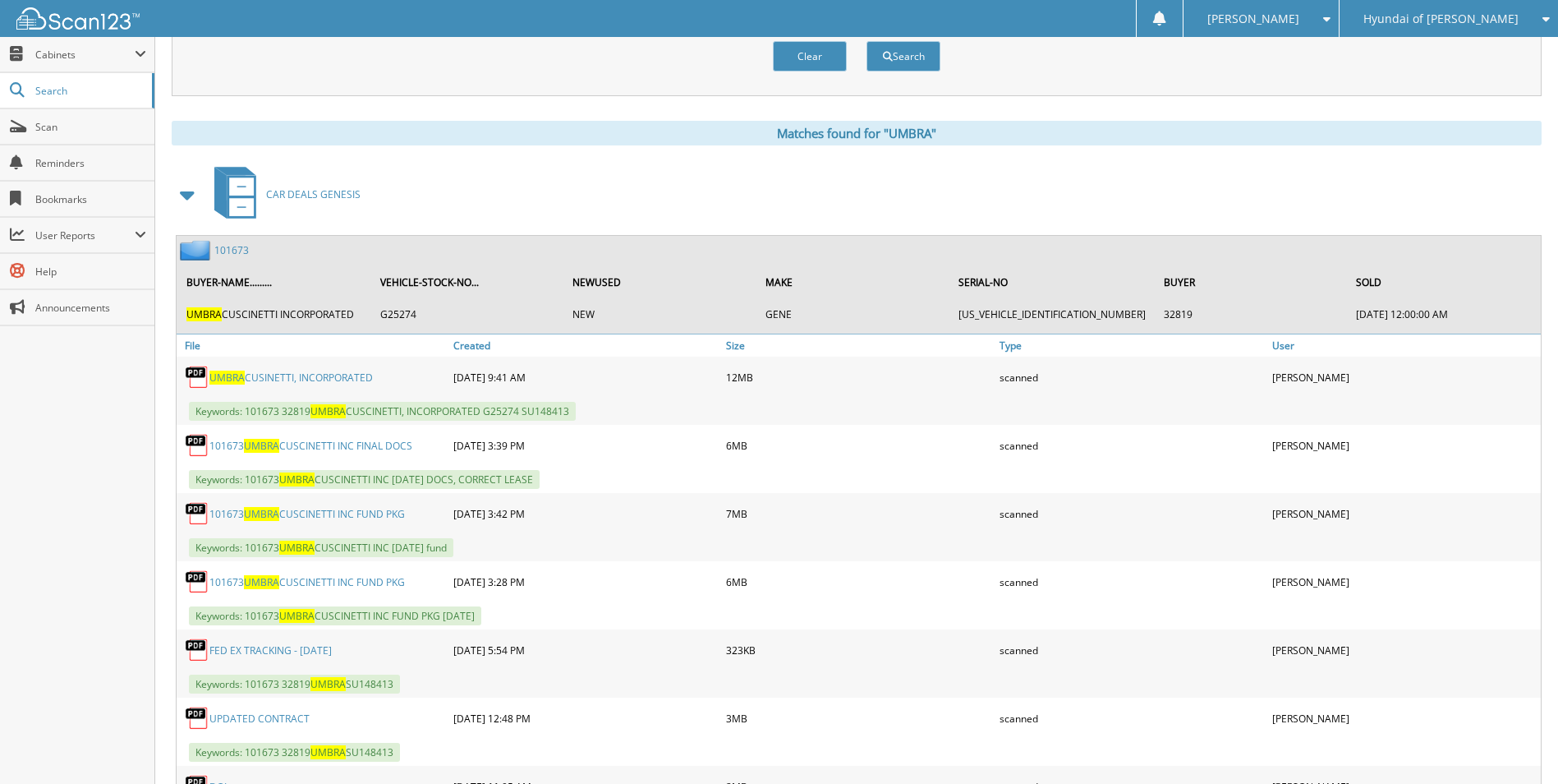  I want to click on div: Matches found for "UMBRA", so click(857, 133).